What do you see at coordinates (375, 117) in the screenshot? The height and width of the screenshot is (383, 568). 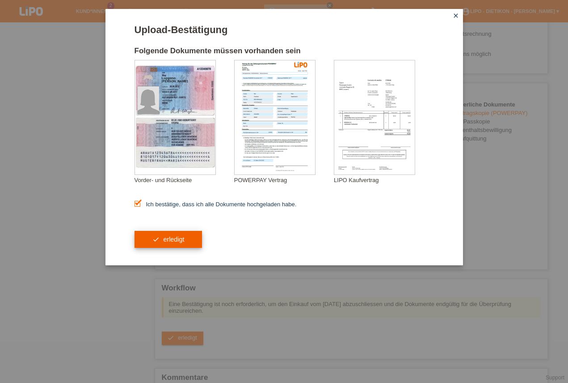 I see `img: upload_document_confirmation_type_receipt_generic.png` at bounding box center [375, 117].